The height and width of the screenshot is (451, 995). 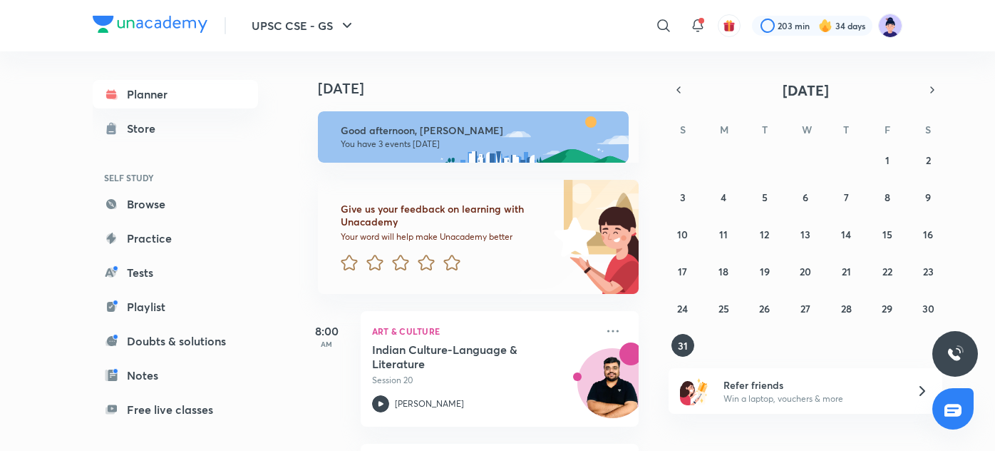 I want to click on abbr: August 29, 2025, so click(x=887, y=308).